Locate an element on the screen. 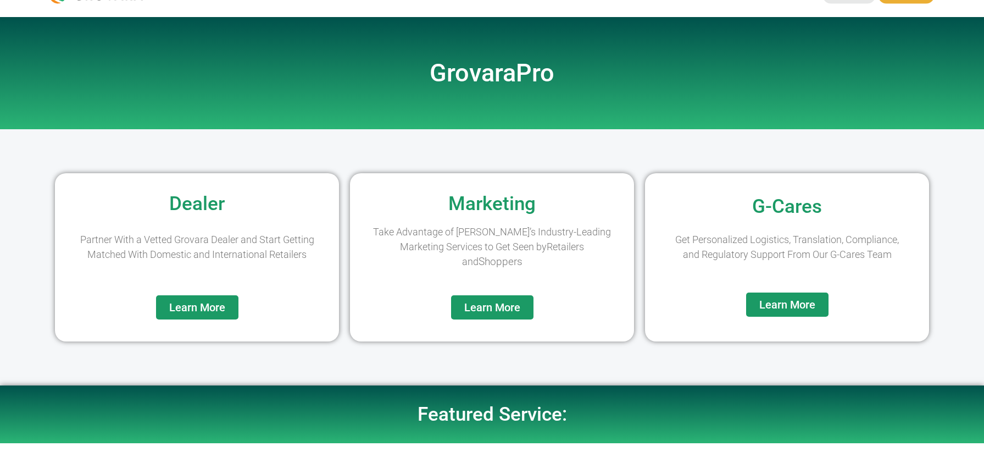 The width and height of the screenshot is (984, 457). h2: GrovaraPro is located at coordinates (492, 73).